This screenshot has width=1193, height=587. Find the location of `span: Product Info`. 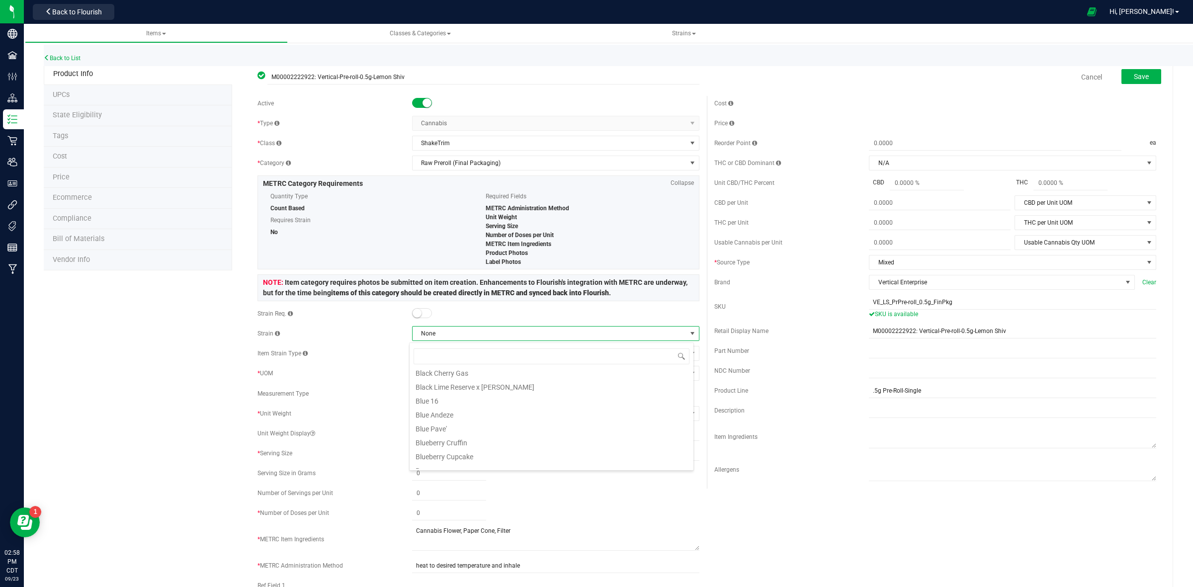

span: Product Info is located at coordinates (73, 74).